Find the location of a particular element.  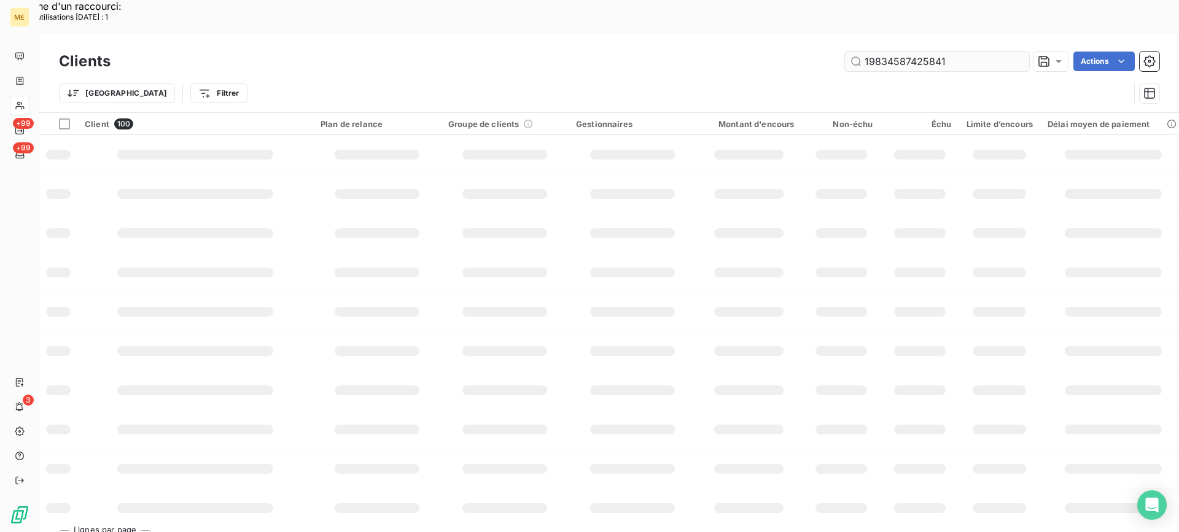

button: Filtrer is located at coordinates (219, 93).